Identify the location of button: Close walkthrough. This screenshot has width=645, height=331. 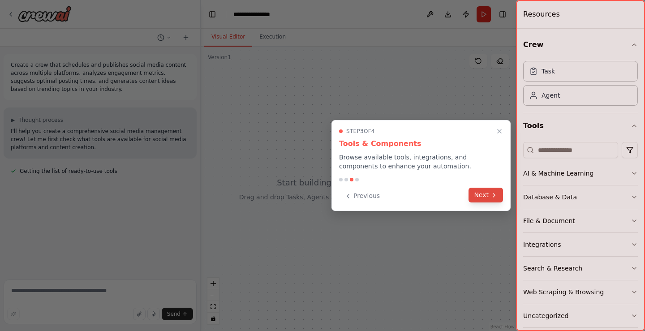
(499, 131).